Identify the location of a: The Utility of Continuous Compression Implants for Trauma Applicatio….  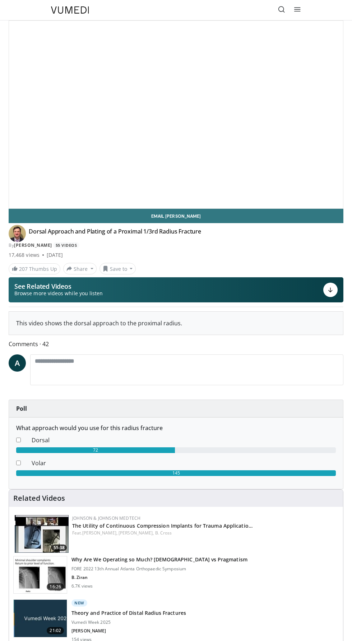
(162, 526).